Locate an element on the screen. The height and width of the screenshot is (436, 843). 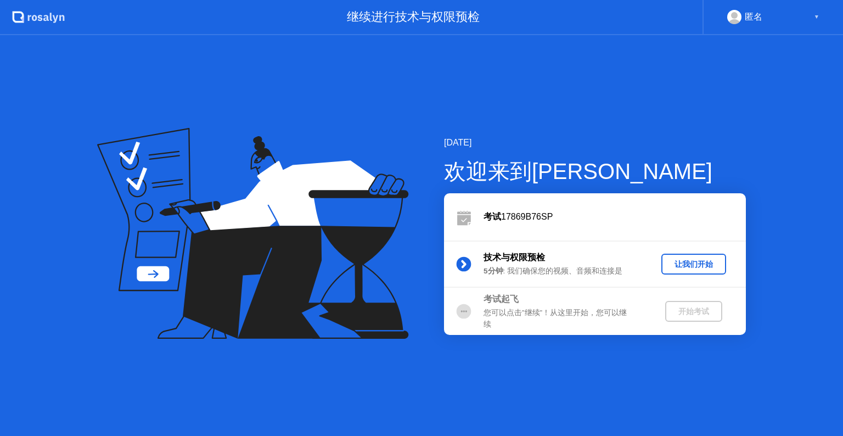
b: 考试 is located at coordinates (492, 216).